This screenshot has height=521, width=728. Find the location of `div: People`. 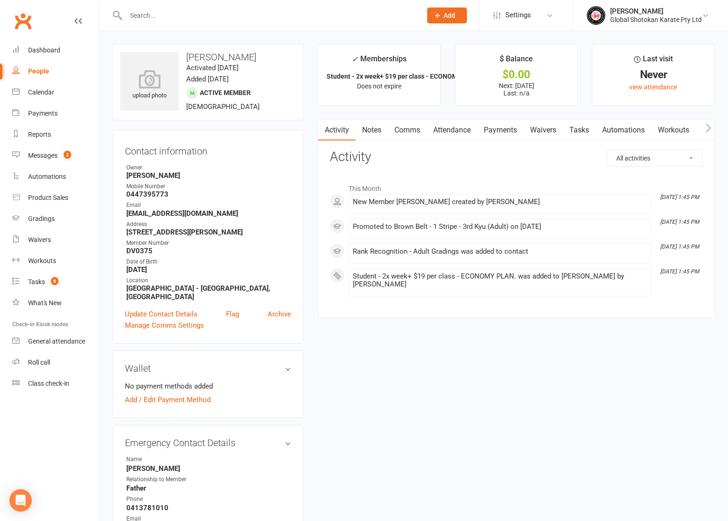

div: People is located at coordinates (38, 71).